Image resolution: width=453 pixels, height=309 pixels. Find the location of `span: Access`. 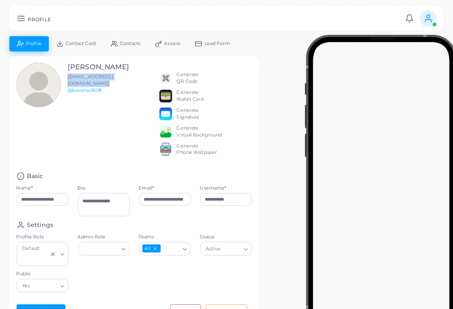

span: Access is located at coordinates (173, 43).